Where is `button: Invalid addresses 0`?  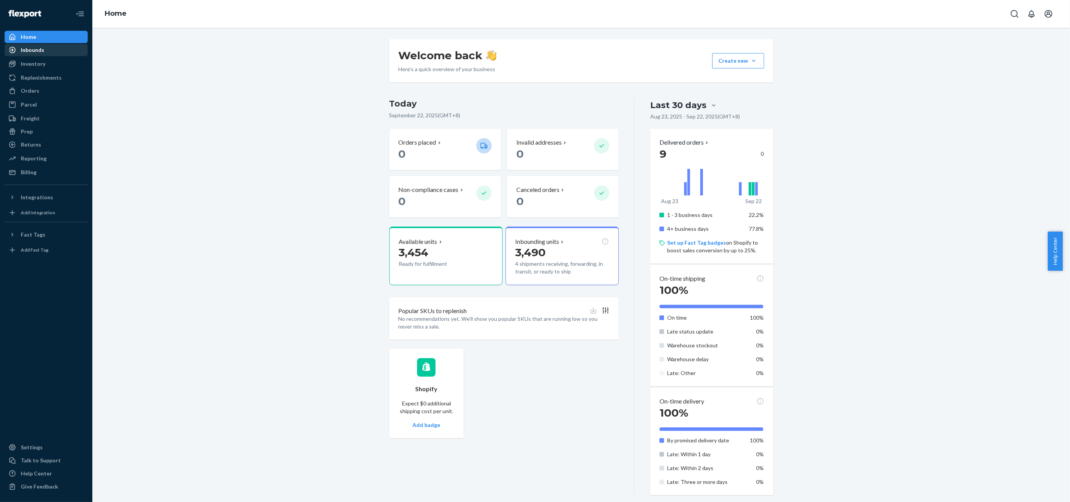 button: Invalid addresses 0 is located at coordinates (563, 149).